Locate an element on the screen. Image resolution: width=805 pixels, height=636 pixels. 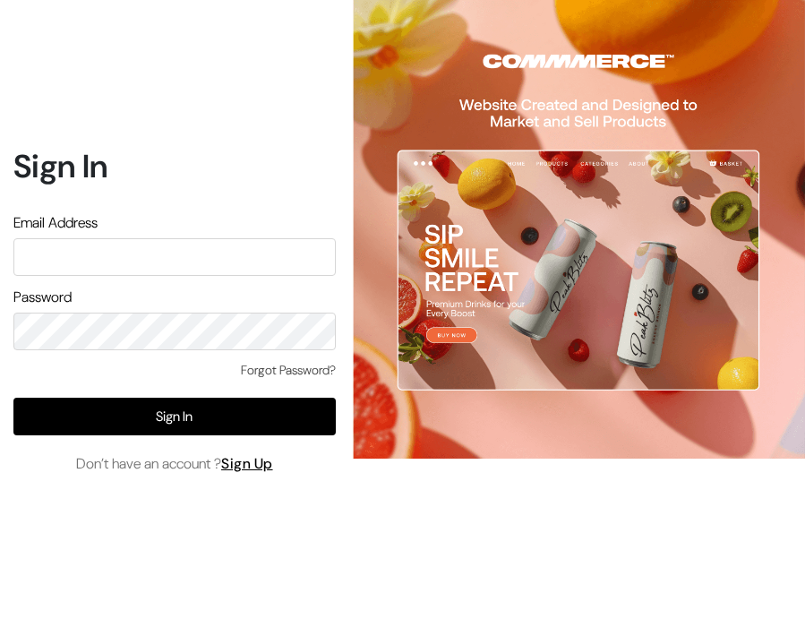
label: Password is located at coordinates (42, 297).